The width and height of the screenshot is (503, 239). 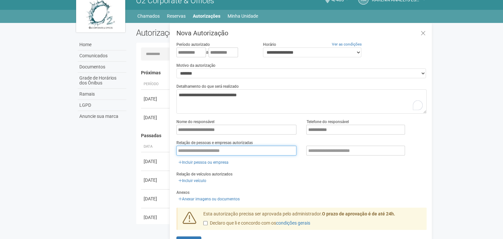 I want to click on label: Motivo da autorização, so click(x=196, y=66).